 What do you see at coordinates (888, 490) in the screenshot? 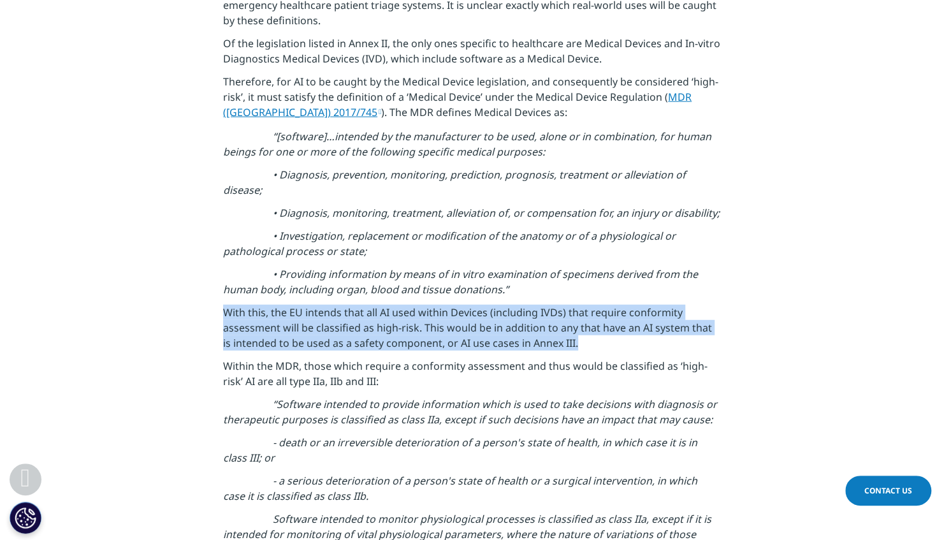
I see `a: Contact Us` at bounding box center [888, 490].